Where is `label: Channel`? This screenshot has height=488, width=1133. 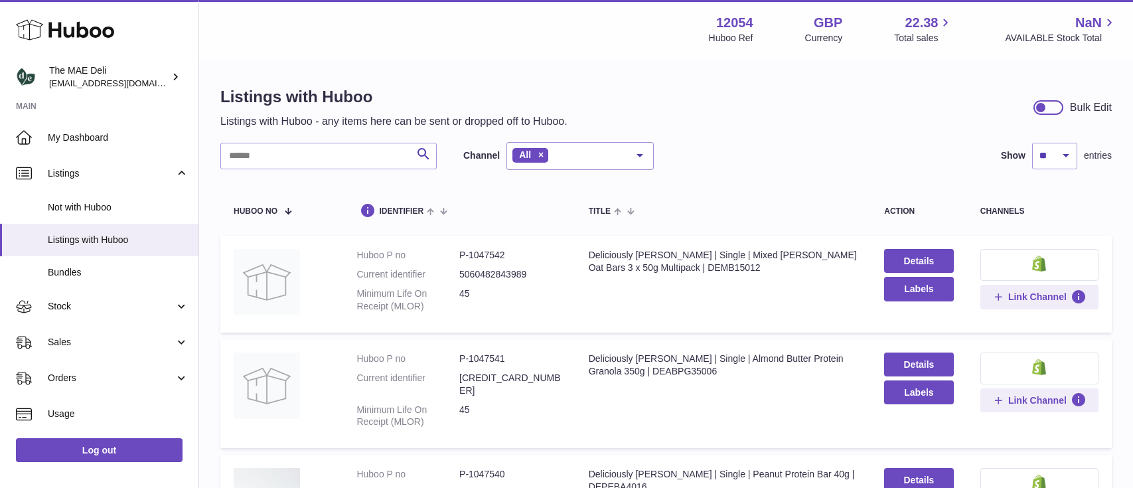 label: Channel is located at coordinates (481, 155).